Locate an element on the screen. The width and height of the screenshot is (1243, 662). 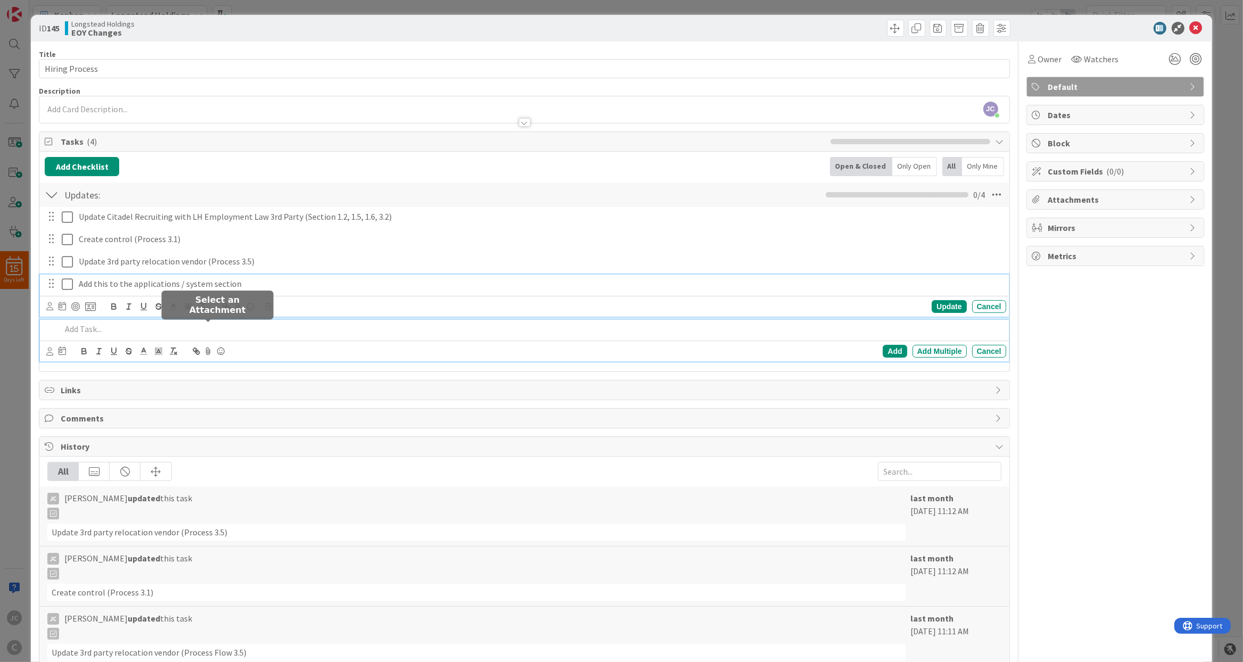
span: Links is located at coordinates (525, 390).